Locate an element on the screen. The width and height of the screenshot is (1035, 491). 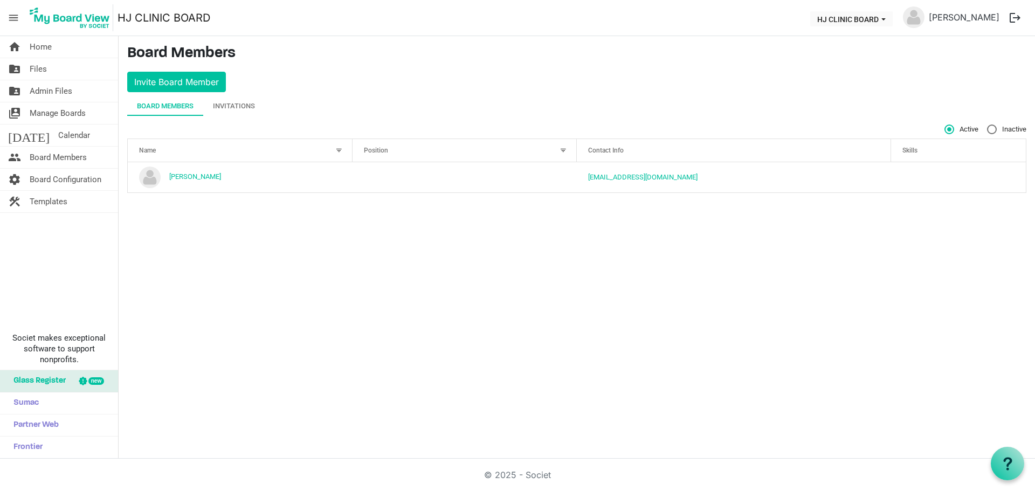
span: Sumac is located at coordinates (23, 403).